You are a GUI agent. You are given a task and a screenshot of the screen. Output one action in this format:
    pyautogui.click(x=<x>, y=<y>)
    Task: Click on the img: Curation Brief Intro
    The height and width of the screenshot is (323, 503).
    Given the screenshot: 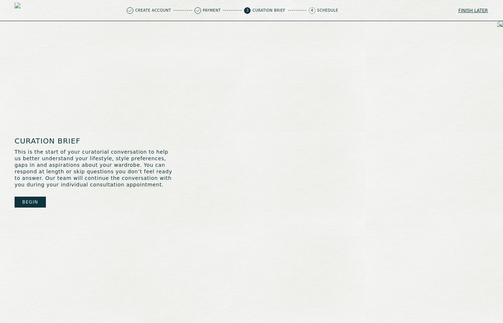 What is the action you would take?
    pyautogui.click(x=415, y=172)
    